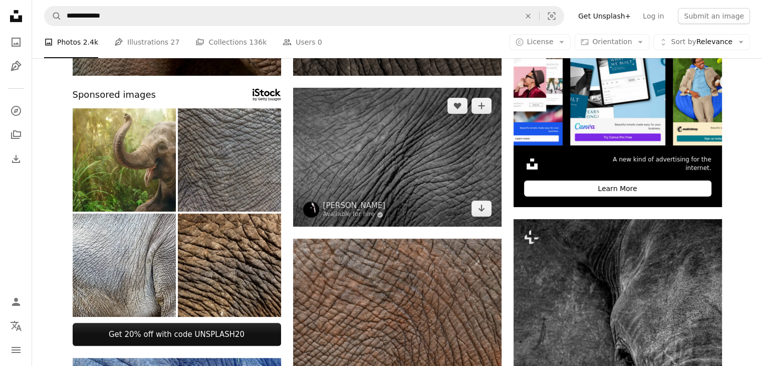  I want to click on img: Elephant skin texture abstract background. Selective focus., so click(230, 160).